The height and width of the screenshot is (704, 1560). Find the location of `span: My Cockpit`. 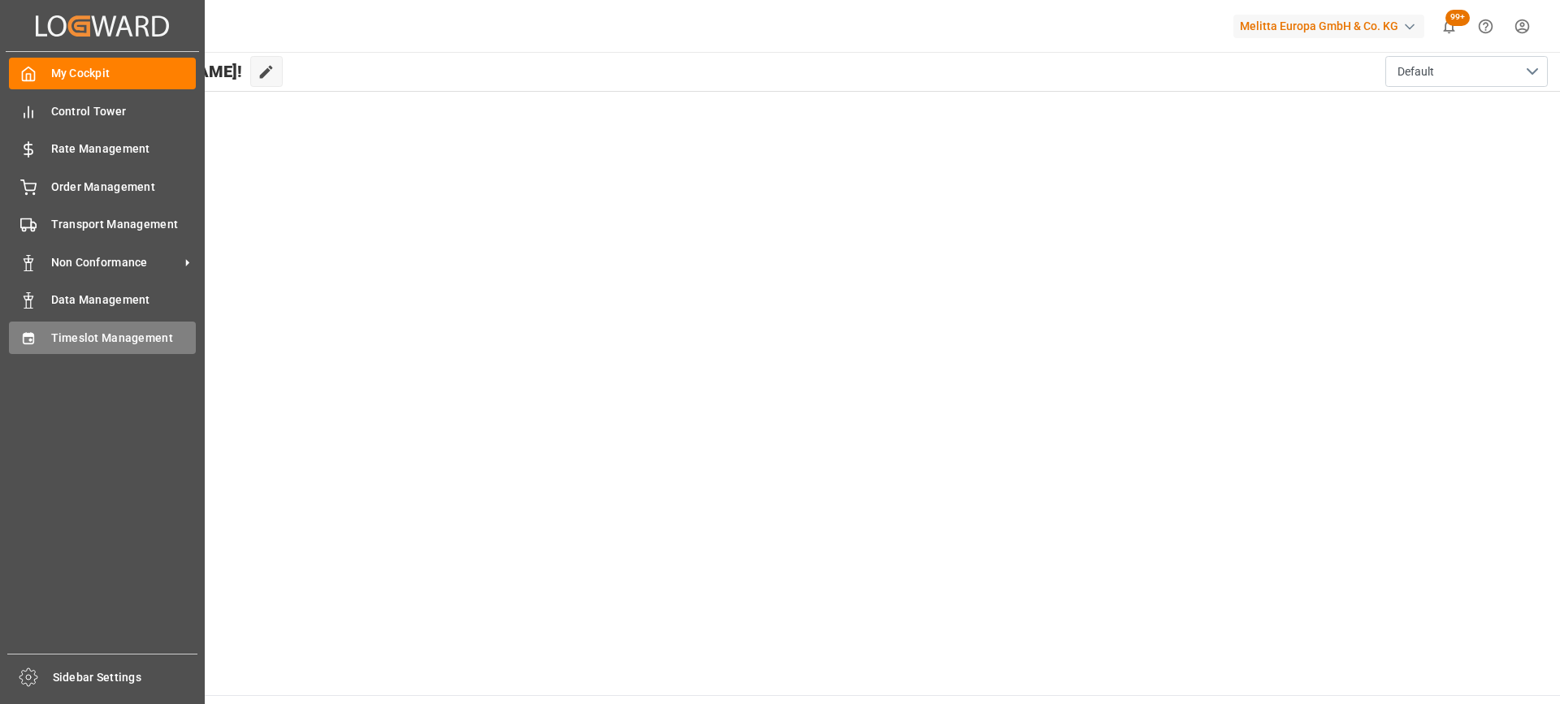

span: My Cockpit is located at coordinates (123, 73).